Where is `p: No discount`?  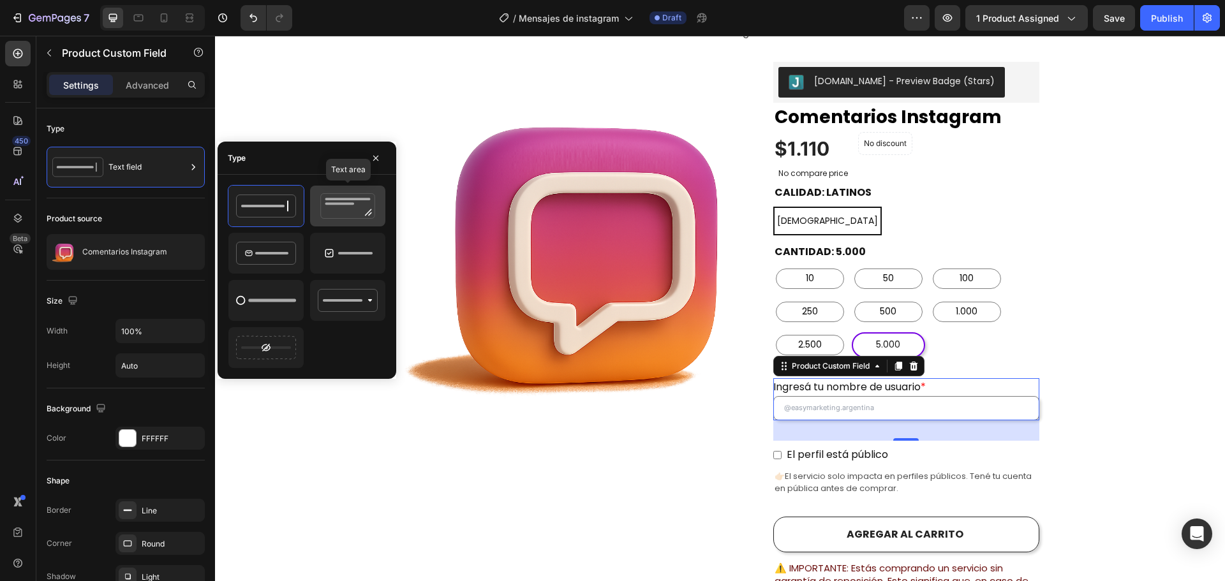
p: No discount is located at coordinates (670, 108).